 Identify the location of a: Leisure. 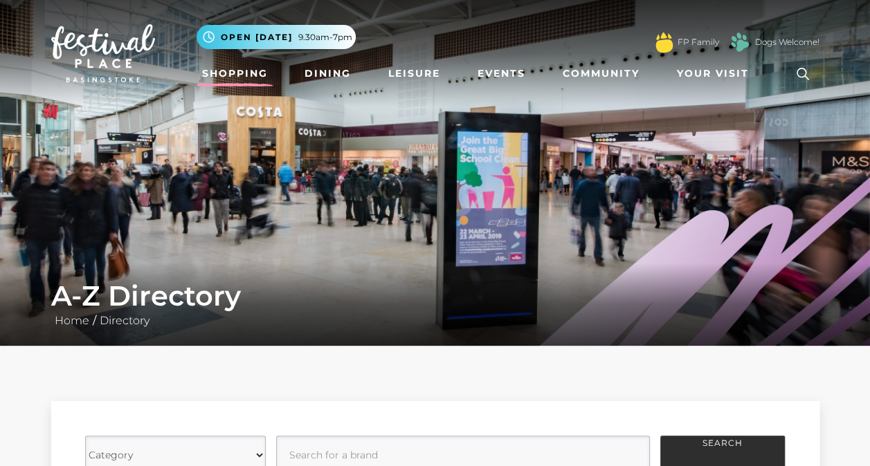
(414, 73).